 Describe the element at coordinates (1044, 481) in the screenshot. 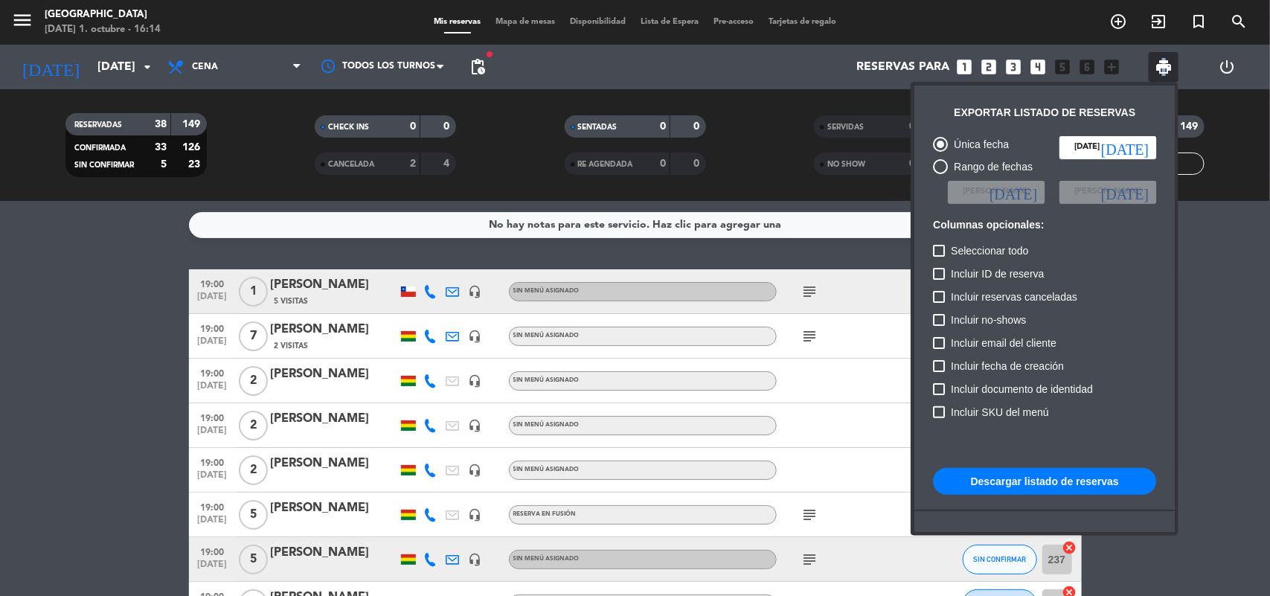

I see `button: Descargar listado de reservas` at that location.